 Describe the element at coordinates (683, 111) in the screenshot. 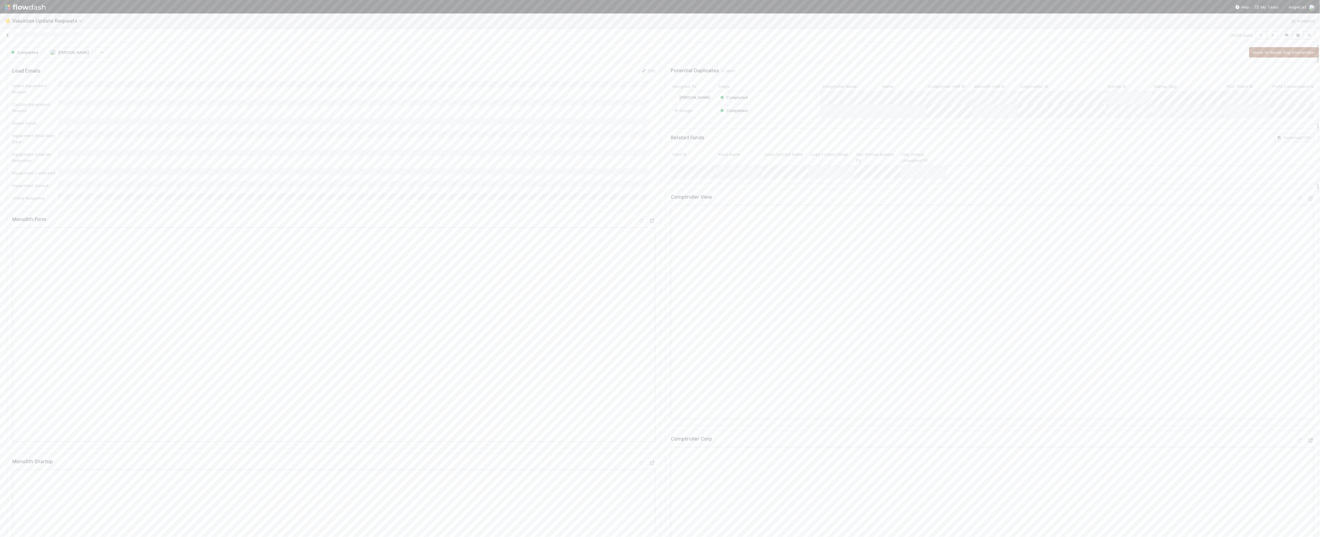

I see `div: Assign` at that location.